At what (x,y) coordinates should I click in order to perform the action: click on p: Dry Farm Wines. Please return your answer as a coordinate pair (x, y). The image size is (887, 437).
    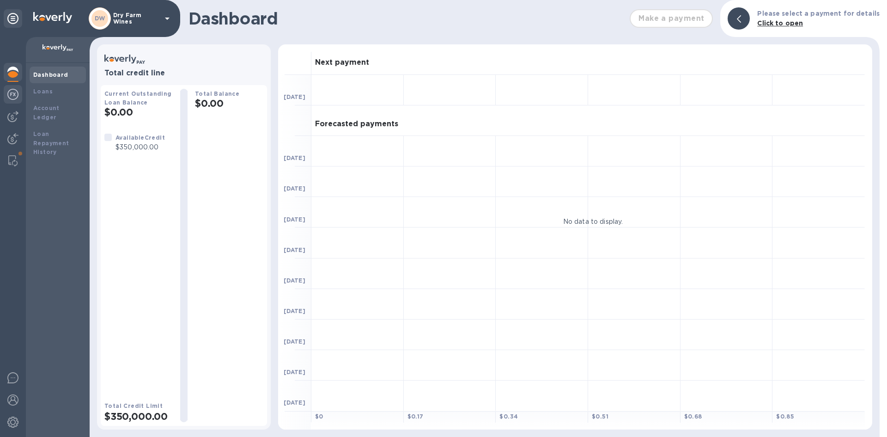
    Looking at the image, I should click on (136, 18).